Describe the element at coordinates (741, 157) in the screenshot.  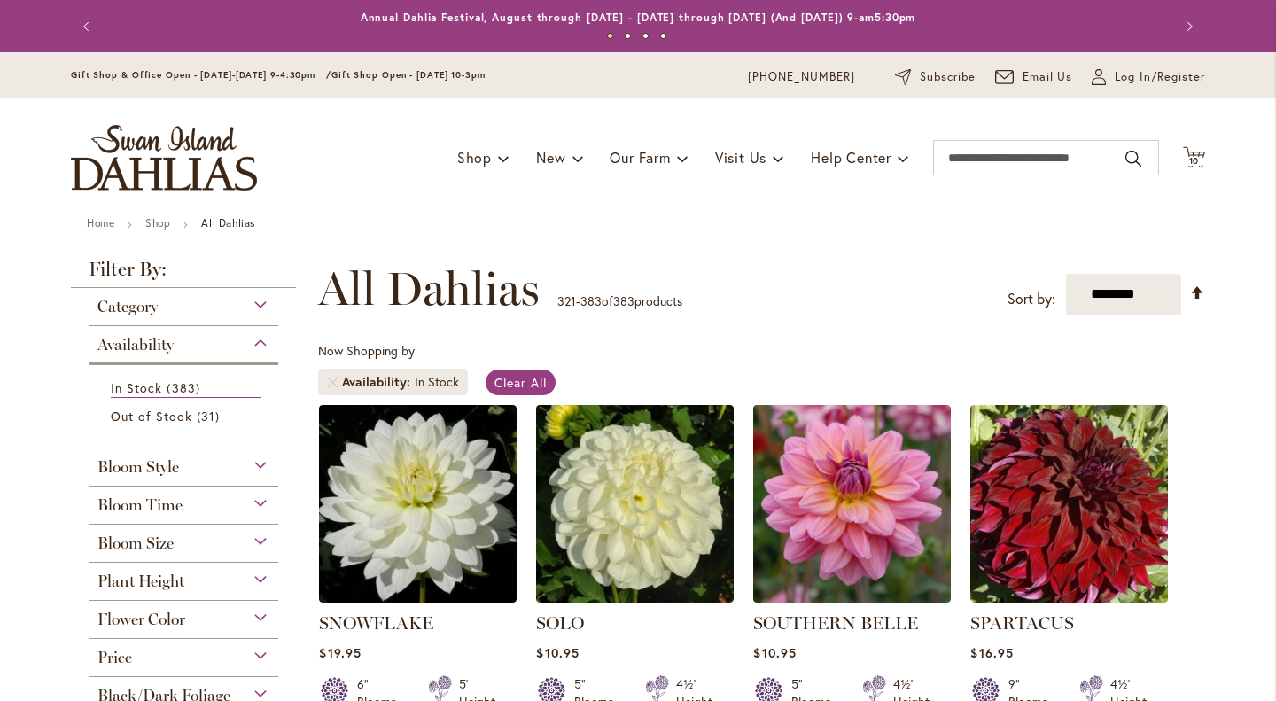
I see `span: Visit Us` at that location.